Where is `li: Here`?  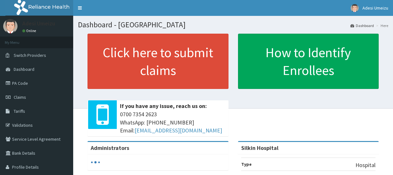 li: Here is located at coordinates (381, 25).